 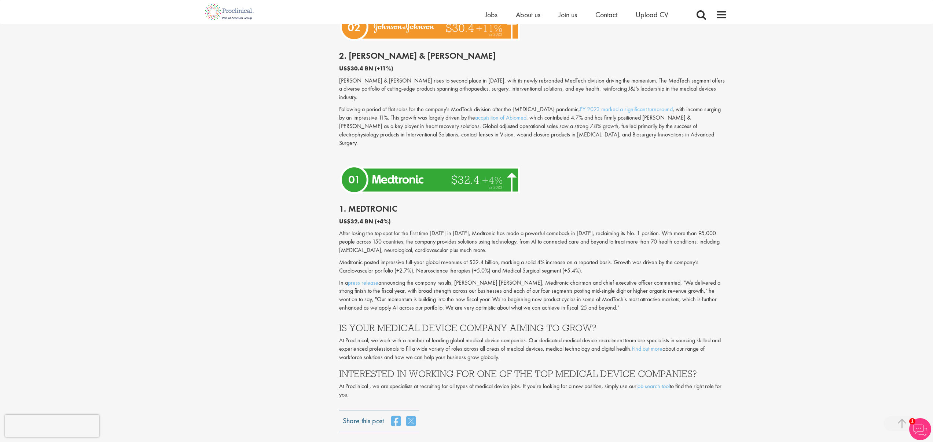 I want to click on span: About us, so click(x=528, y=15).